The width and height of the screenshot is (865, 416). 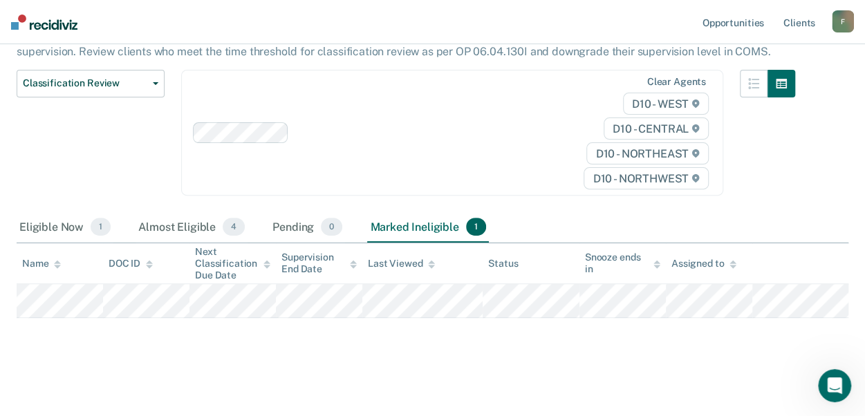 What do you see at coordinates (622, 263) in the screenshot?
I see `div: Snooze ends in` at bounding box center [622, 263].